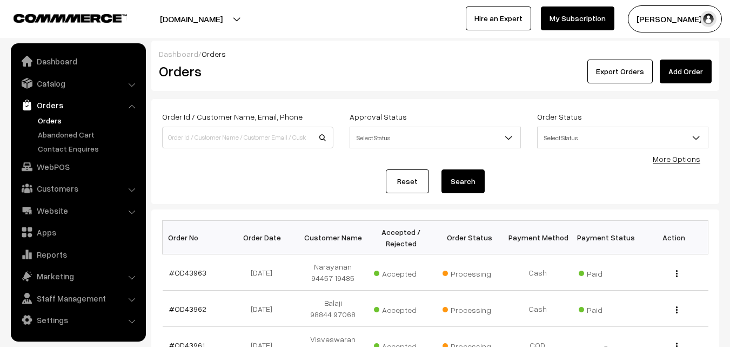  Describe the element at coordinates (78, 276) in the screenshot. I see `a: Marketing` at that location.